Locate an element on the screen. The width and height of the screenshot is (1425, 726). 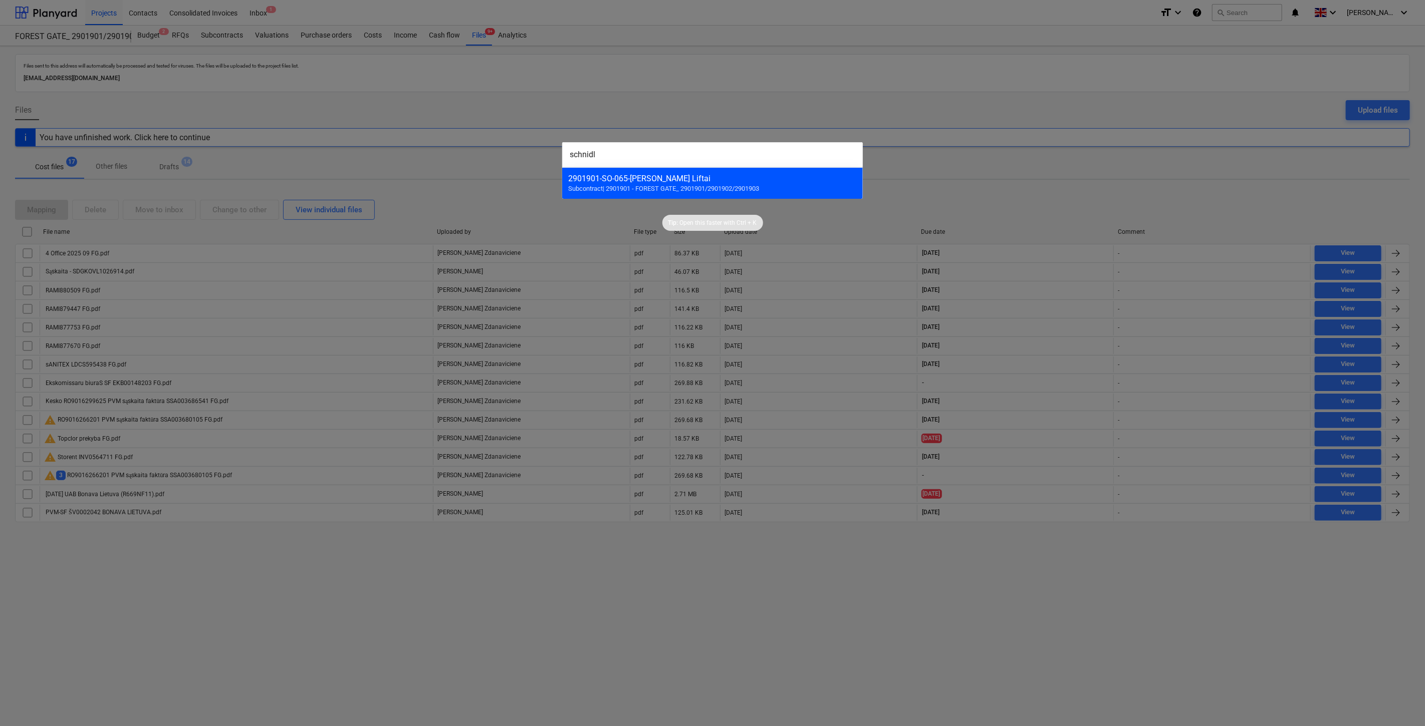
p: Open this faster with is located at coordinates (707, 223).